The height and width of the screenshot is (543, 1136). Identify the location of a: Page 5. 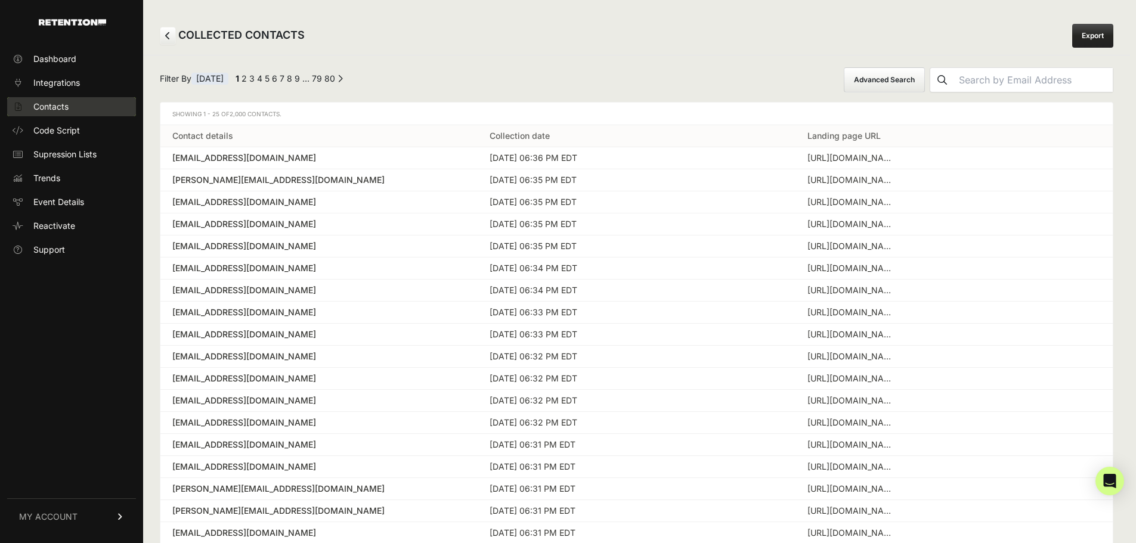
(267, 78).